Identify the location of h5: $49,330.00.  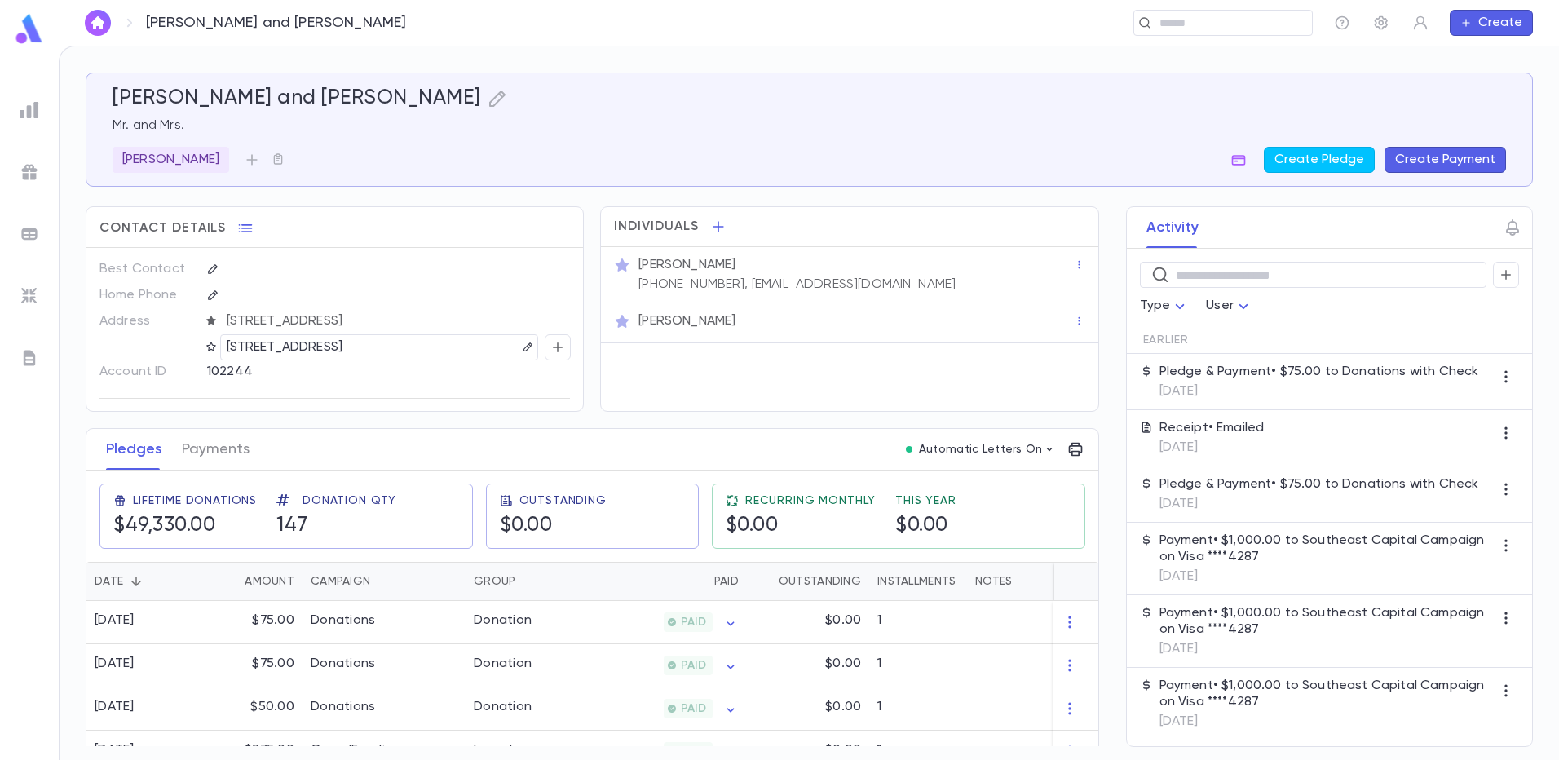
(164, 526).